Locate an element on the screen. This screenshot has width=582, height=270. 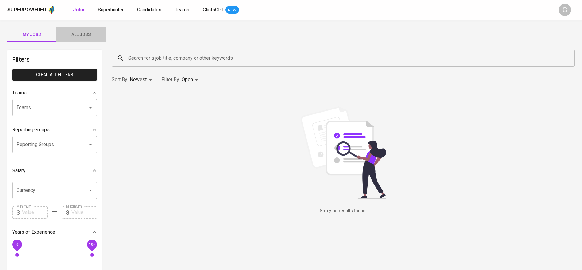
span: NEW is located at coordinates (232, 10).